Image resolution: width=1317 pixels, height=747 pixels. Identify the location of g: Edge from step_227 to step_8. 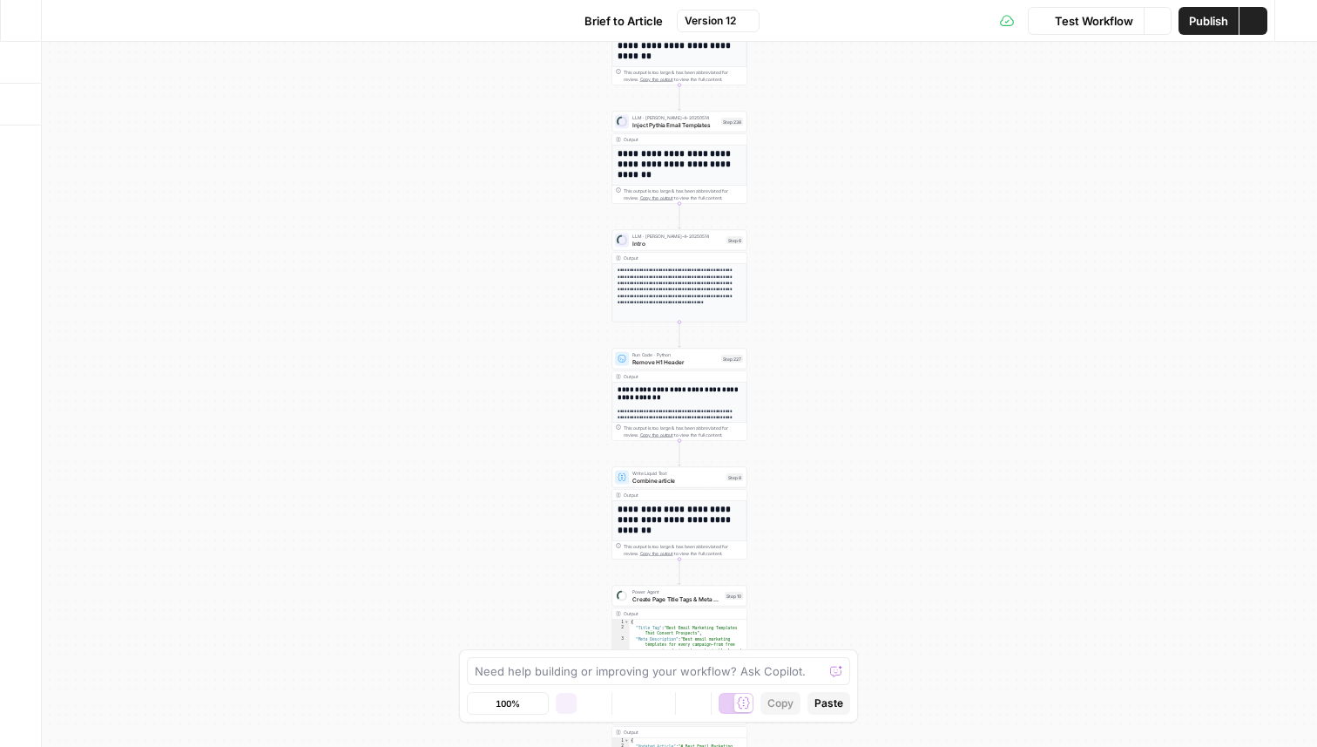
(680, 453).